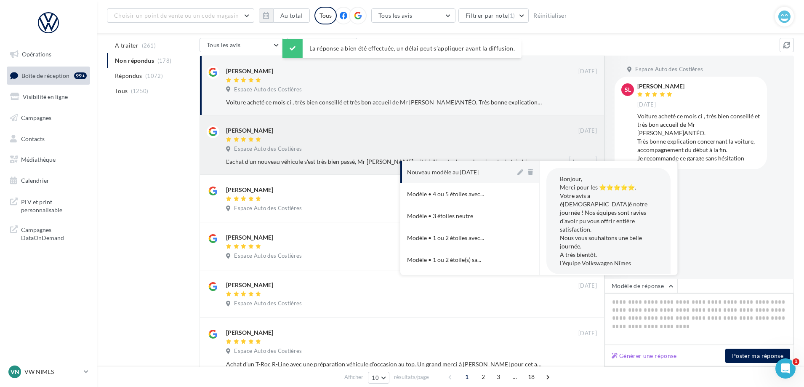 The image size is (804, 387). What do you see at coordinates (458, 260) in the screenshot?
I see `button: Modèle • 1 ou 2 étoile(s) sa...` at bounding box center [458, 260].